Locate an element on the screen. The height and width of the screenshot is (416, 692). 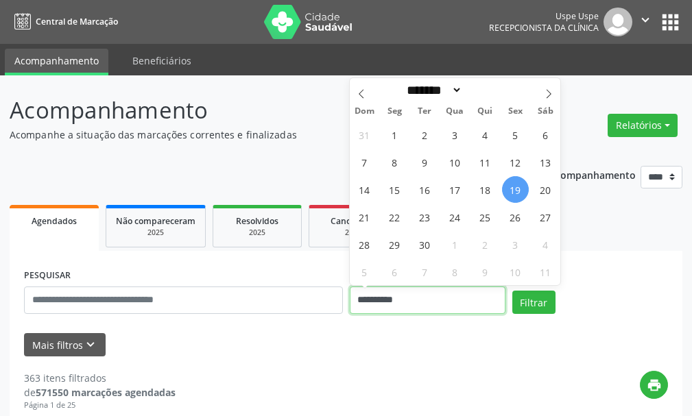
span: Outubro 7, 2025 is located at coordinates (424, 271).